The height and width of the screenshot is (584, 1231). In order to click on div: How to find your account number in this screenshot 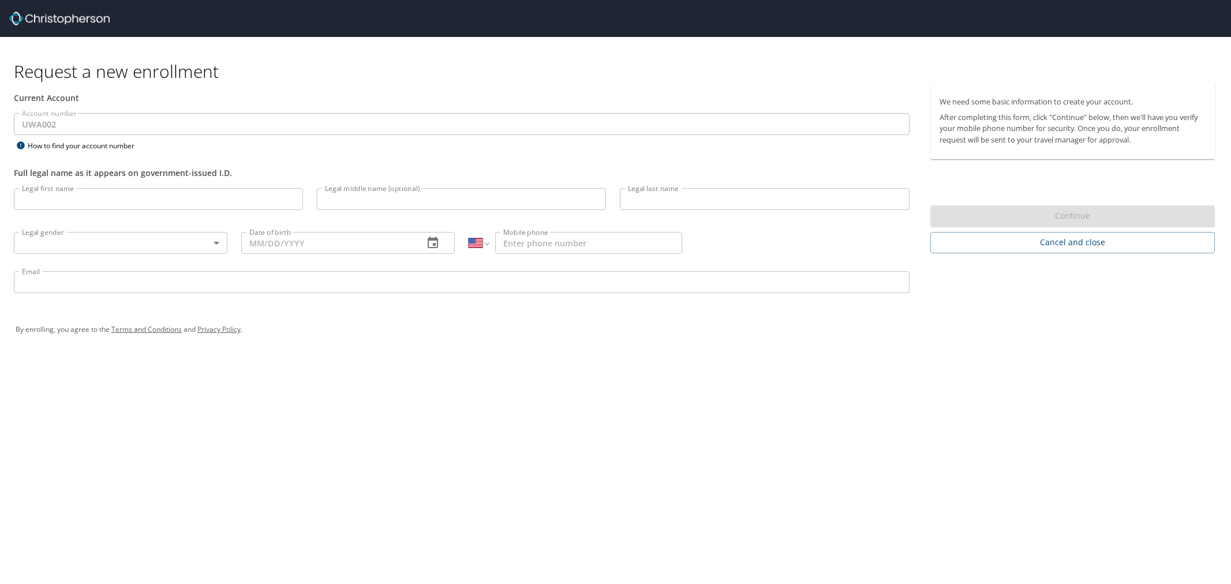, I will do `click(86, 145)`.